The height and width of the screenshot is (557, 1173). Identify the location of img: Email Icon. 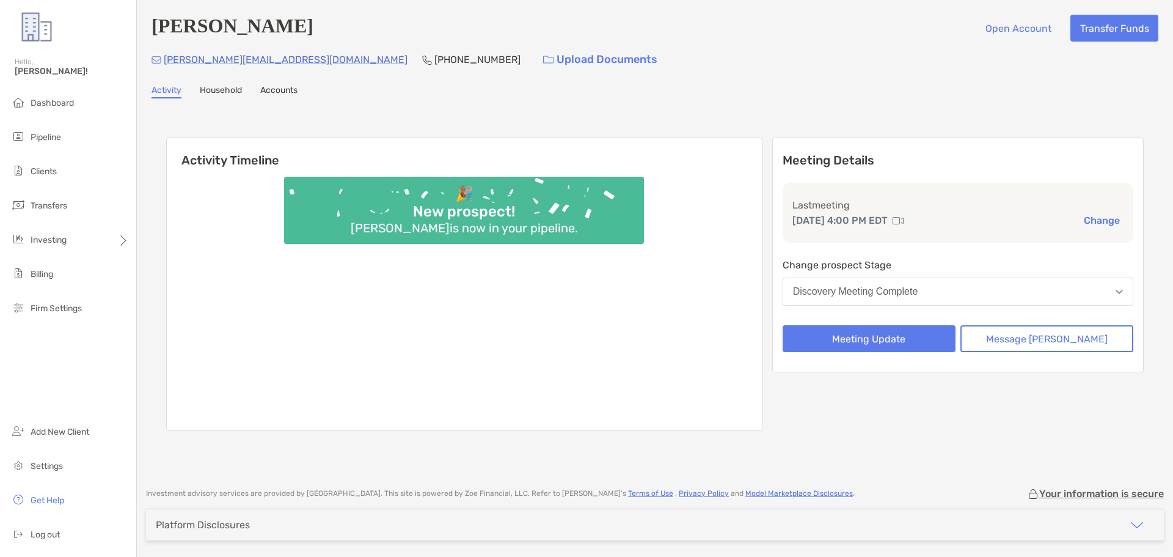
(156, 60).